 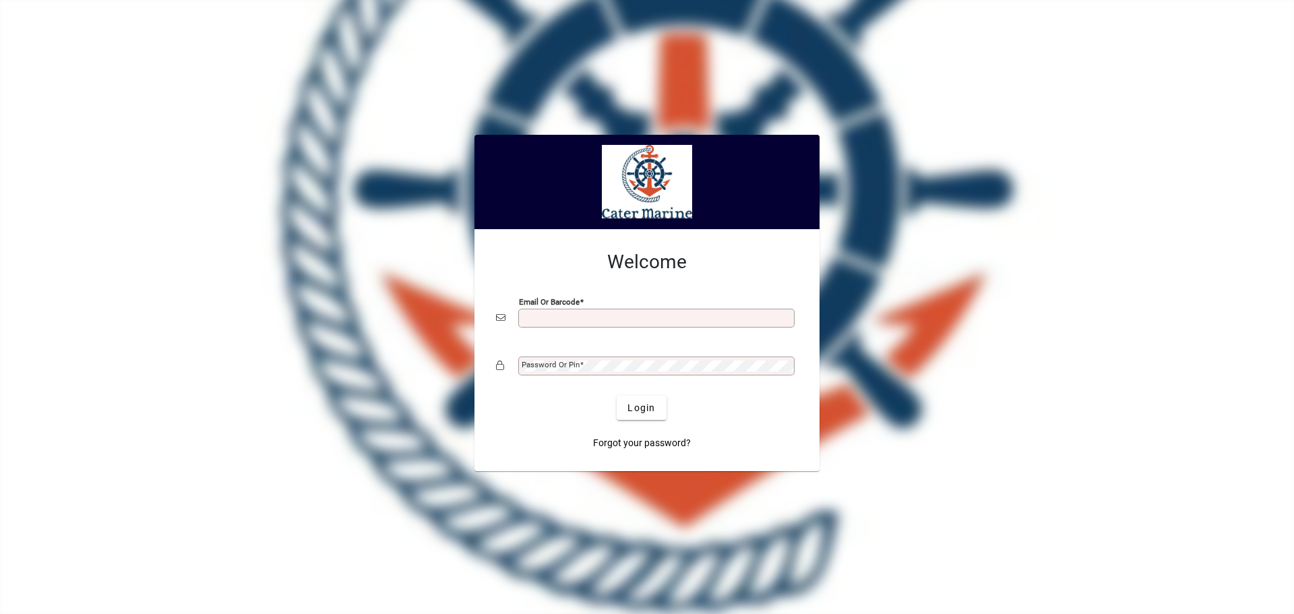 What do you see at coordinates (642, 443) in the screenshot?
I see `span: Forgot your password?` at bounding box center [642, 443].